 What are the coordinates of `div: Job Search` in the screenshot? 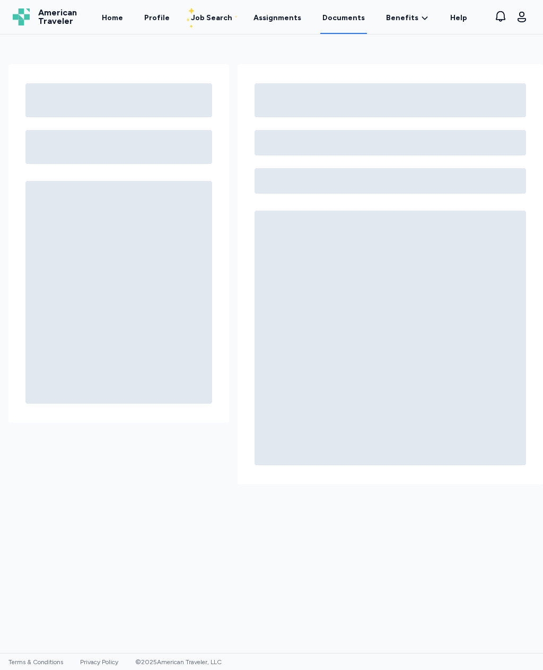 It's located at (212, 18).